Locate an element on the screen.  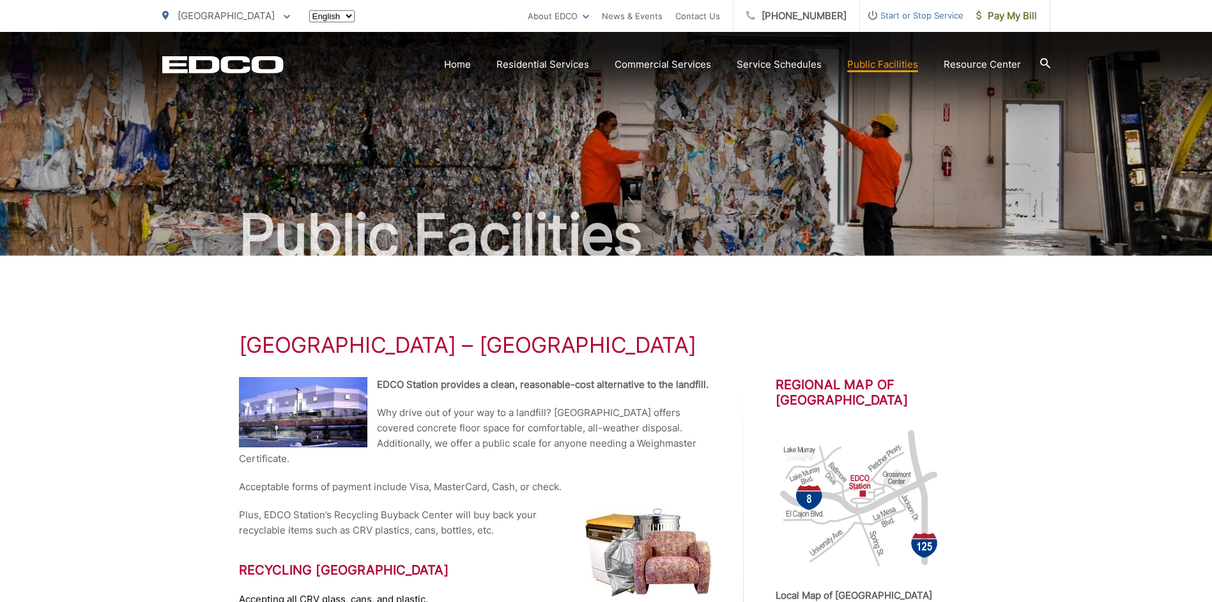
select: Select a language is located at coordinates (332, 16).